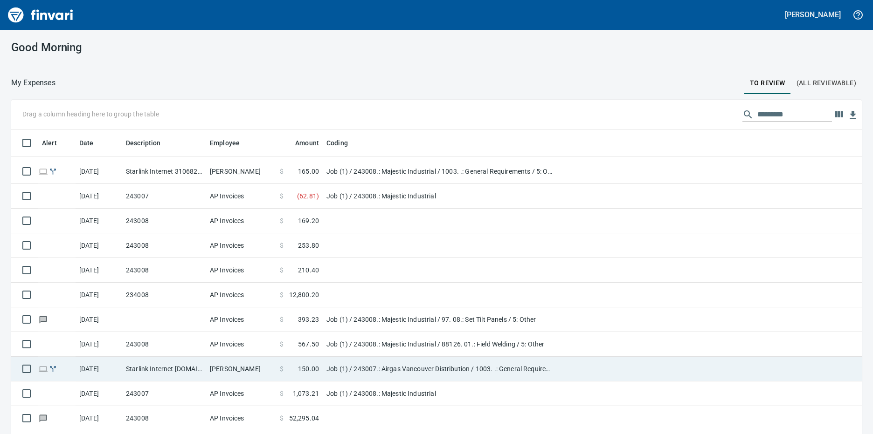 The height and width of the screenshot is (434, 873). Describe the element at coordinates (439, 172) in the screenshot. I see `td: Job (1) / 243008.: Majestic Industrial / 1003. .: General Requirements / 5: Other` at that location.